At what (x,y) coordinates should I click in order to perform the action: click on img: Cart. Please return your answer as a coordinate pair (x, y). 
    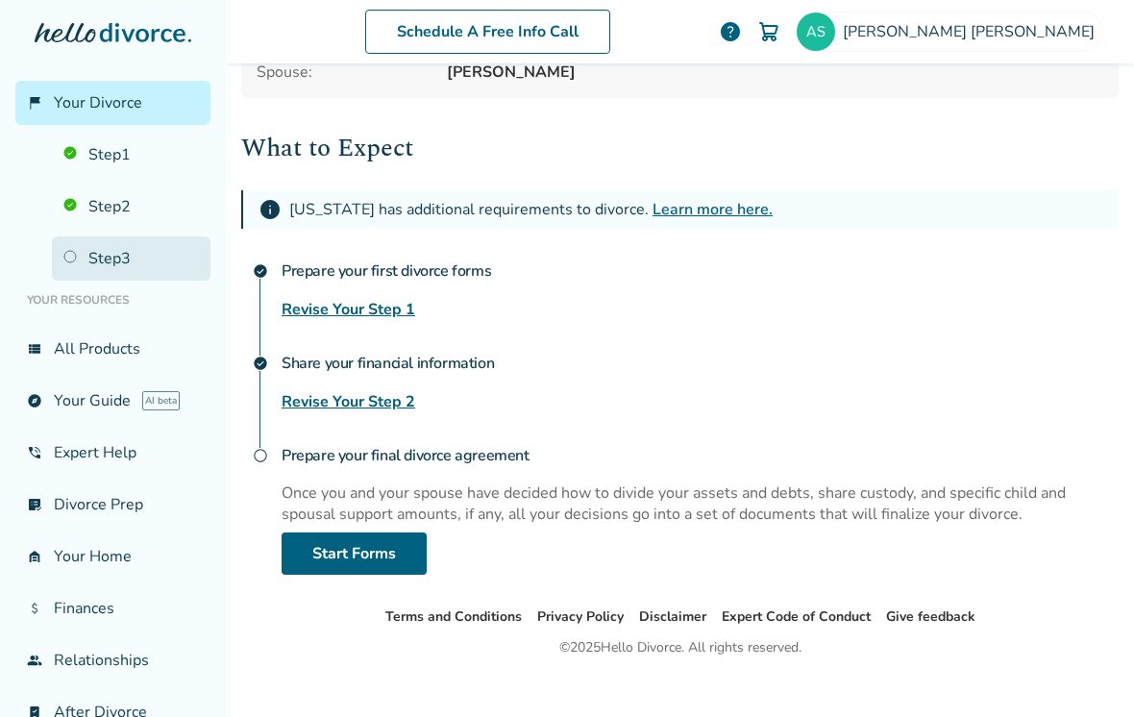
    Looking at the image, I should click on (769, 32).